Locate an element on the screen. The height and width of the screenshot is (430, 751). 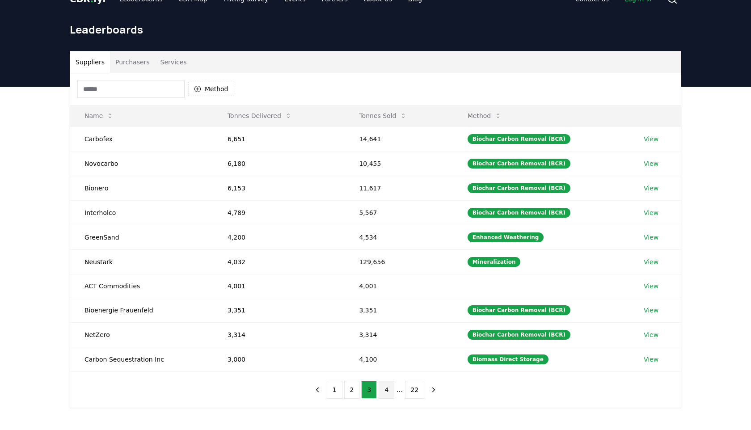
td: Bioenergie Frauenfeld is located at coordinates (142, 310).